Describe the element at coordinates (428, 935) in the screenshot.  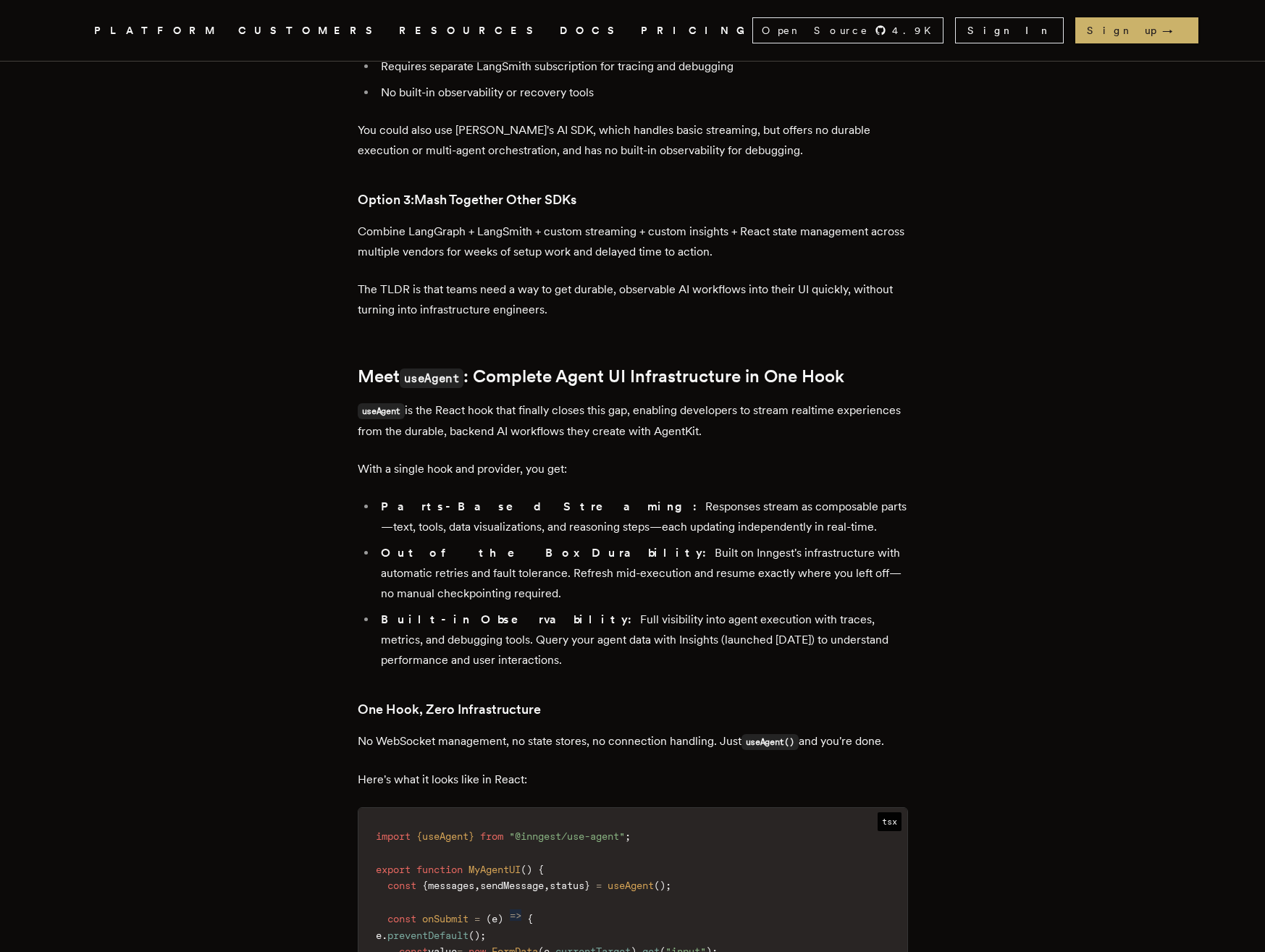
I see `span: preventDefault` at that location.